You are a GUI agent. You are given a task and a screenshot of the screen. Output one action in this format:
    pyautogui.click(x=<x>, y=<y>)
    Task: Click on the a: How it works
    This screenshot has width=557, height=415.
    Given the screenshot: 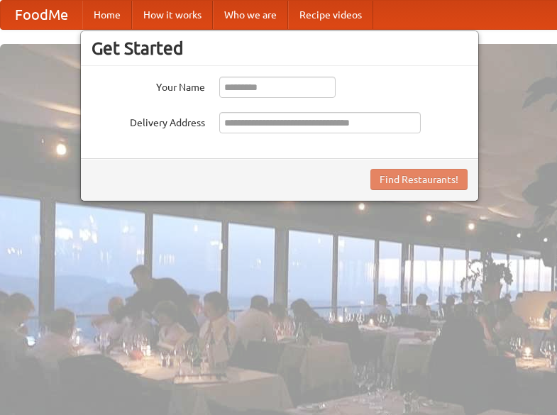 What is the action you would take?
    pyautogui.click(x=172, y=15)
    